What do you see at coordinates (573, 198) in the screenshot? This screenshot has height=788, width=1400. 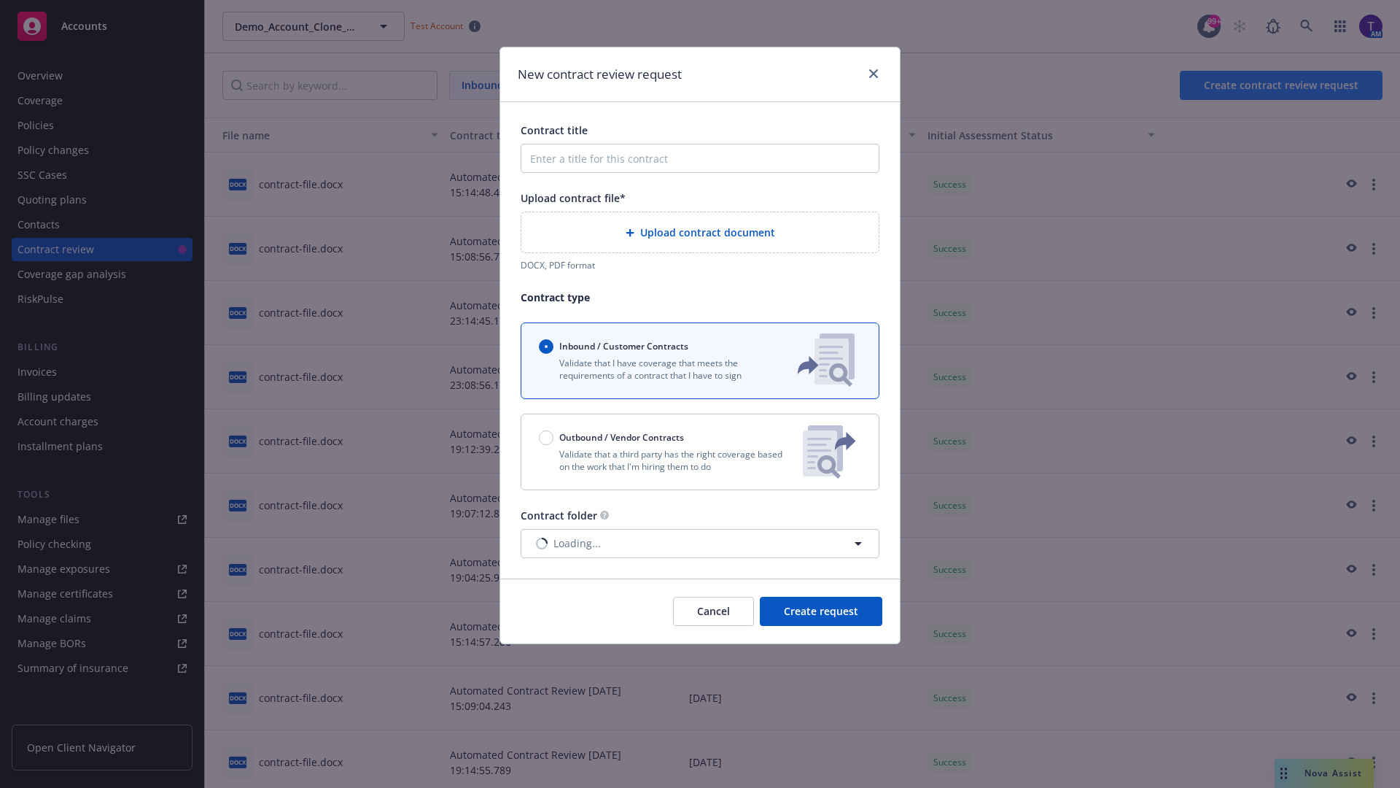 I see `span: Upload contract file*` at bounding box center [573, 198].